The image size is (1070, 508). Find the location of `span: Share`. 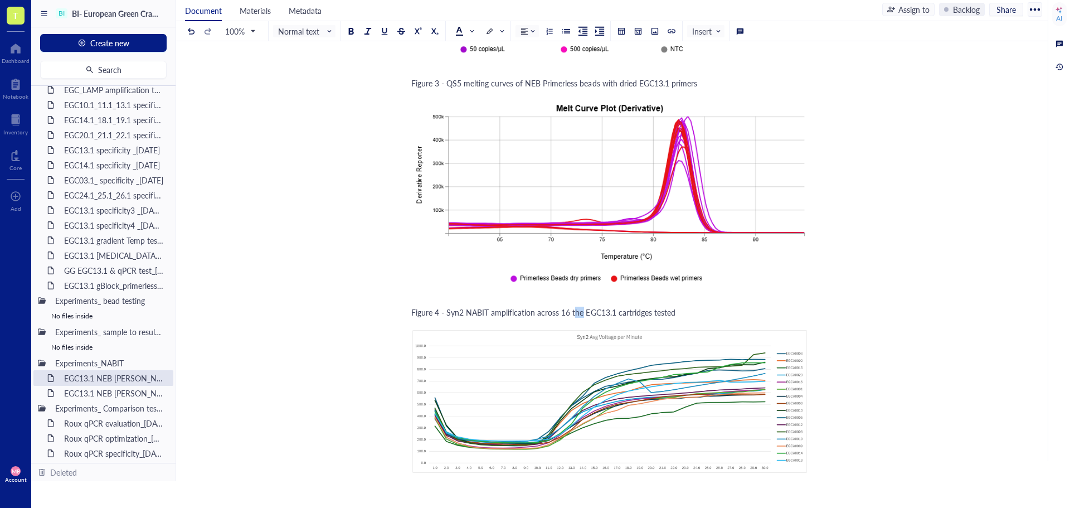

span: Share is located at coordinates (1006, 9).